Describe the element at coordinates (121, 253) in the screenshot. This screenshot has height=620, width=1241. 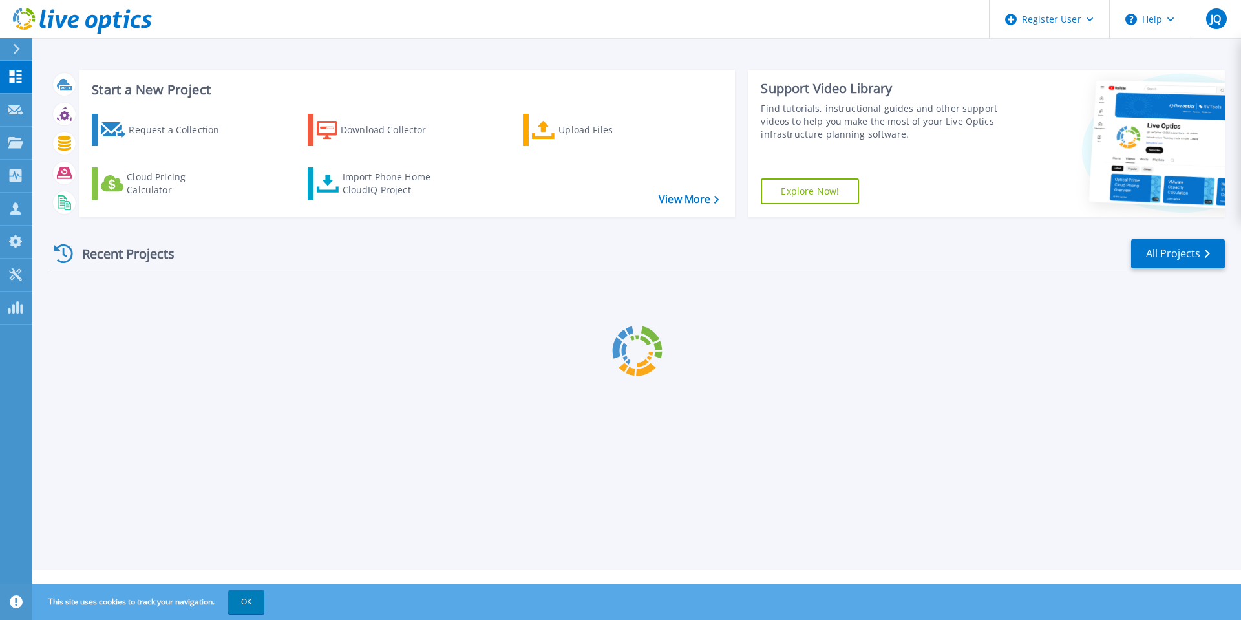
I see `div: Recent Projects` at that location.